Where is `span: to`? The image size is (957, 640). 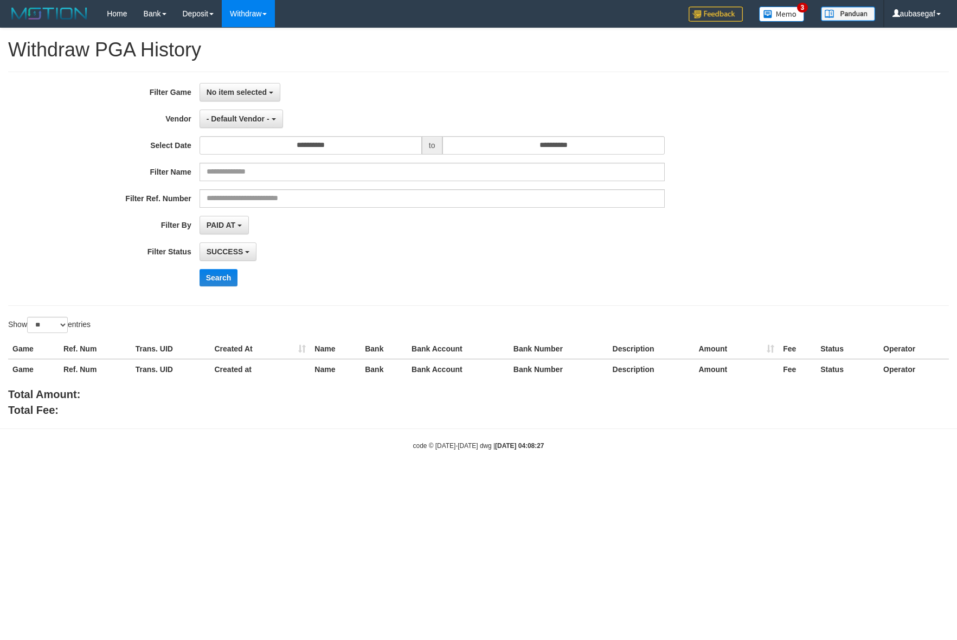 span: to is located at coordinates (432, 145).